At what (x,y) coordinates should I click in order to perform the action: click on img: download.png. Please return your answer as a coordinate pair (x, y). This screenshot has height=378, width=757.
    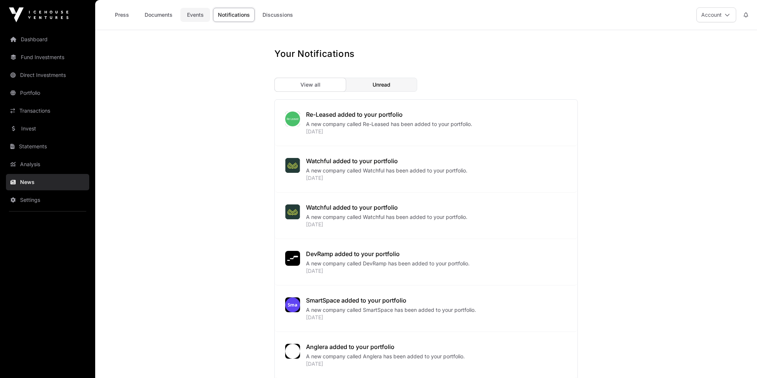
    Looking at the image, I should click on (293, 119).